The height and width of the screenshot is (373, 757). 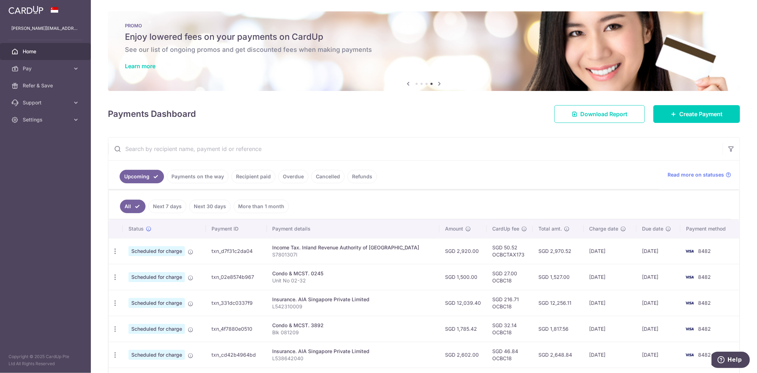 What do you see at coordinates (353, 358) in the screenshot?
I see `p: L538642040` at bounding box center [353, 358].